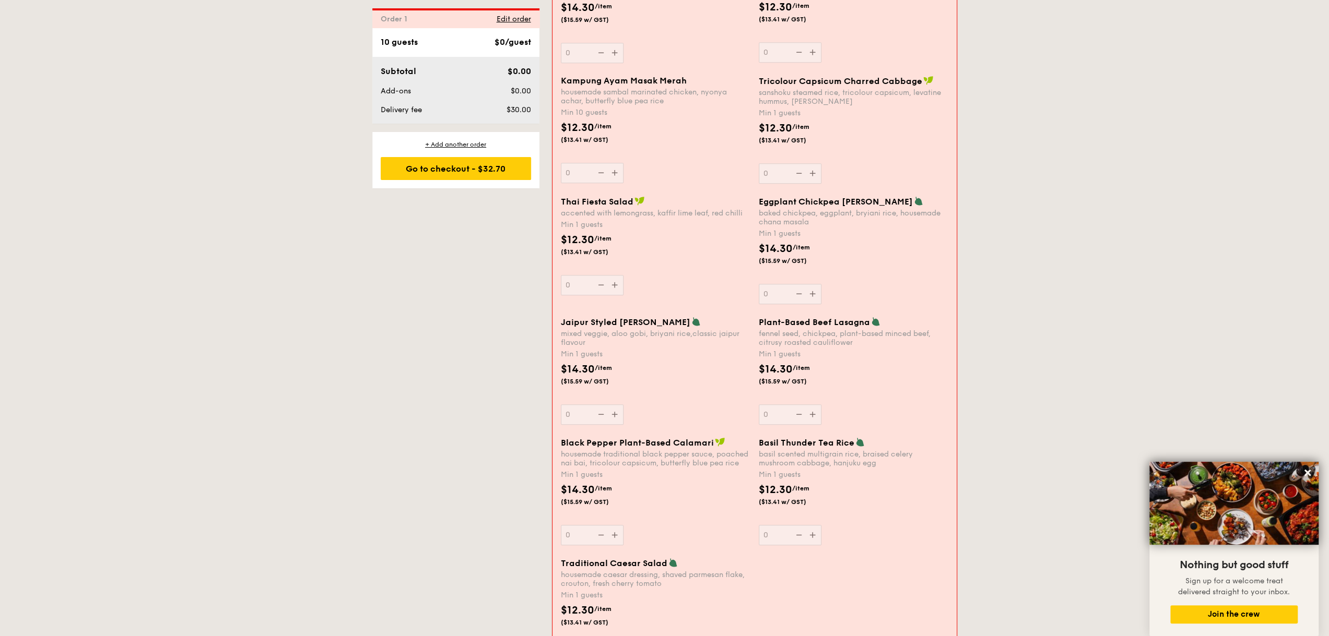 The width and height of the screenshot is (1329, 636). I want to click on span: Tricolour Capsicum Charred Cabbage, so click(840, 81).